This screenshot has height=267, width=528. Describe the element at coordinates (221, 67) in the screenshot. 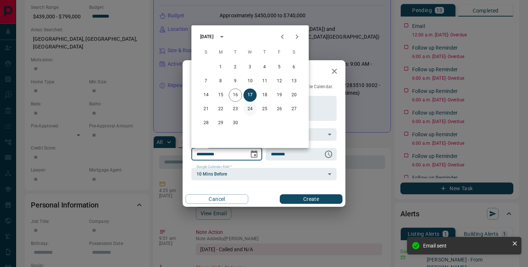

I see `button: 1` at that location.